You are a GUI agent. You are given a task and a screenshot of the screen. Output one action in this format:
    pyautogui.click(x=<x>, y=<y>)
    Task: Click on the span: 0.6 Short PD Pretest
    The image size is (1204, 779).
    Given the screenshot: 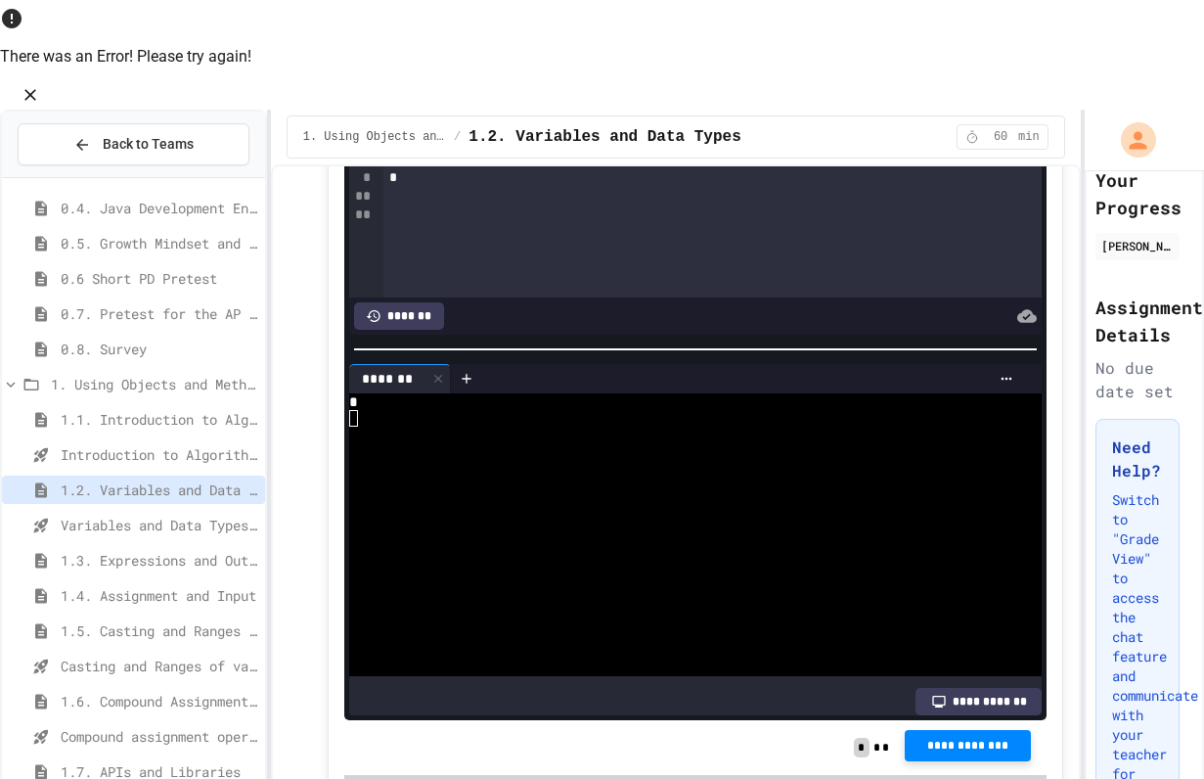 What is the action you would take?
    pyautogui.click(x=158, y=278)
    